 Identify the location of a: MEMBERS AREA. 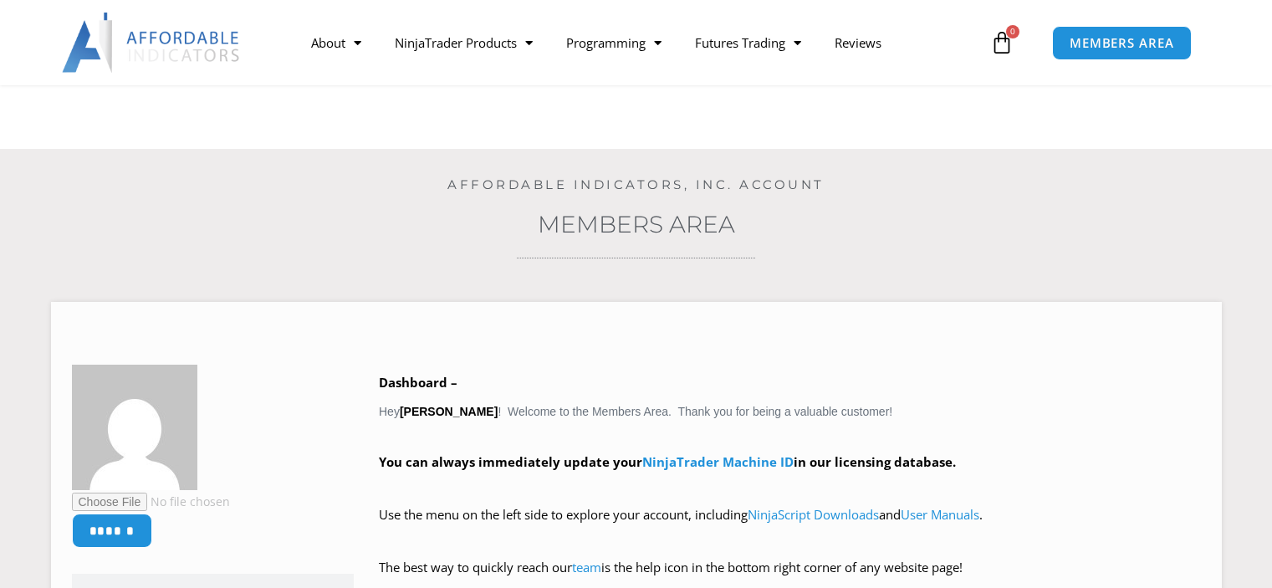
(1122, 43).